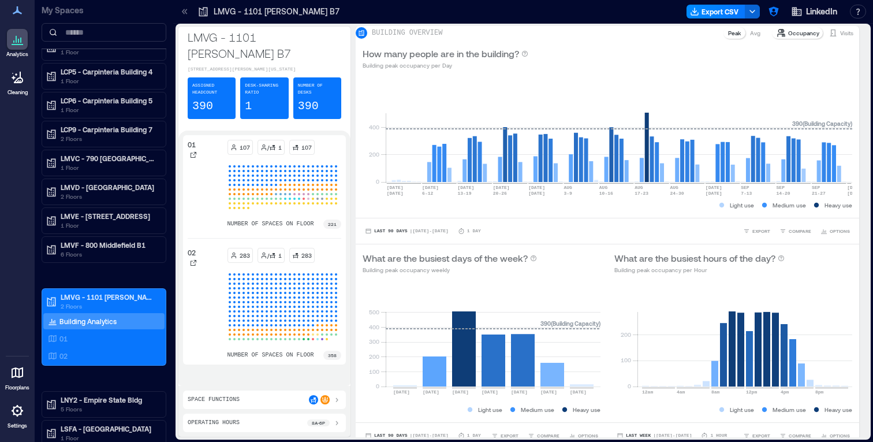 The height and width of the screenshot is (442, 873). I want to click on p: Analytics, so click(17, 54).